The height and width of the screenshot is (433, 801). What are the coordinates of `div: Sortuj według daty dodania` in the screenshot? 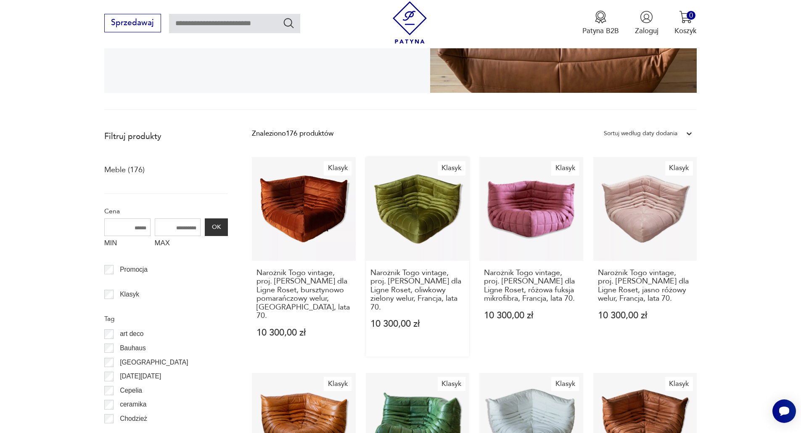 It's located at (640, 134).